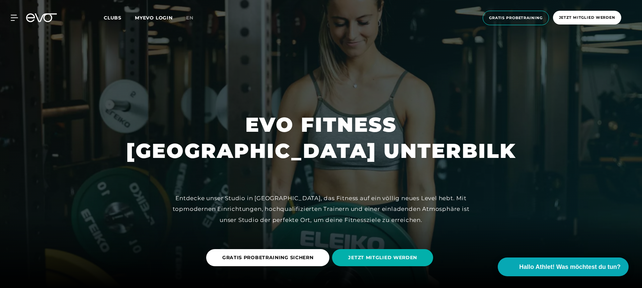  Describe the element at coordinates (268, 257) in the screenshot. I see `span: GRATIS PROBETRAINING SICHERN` at that location.